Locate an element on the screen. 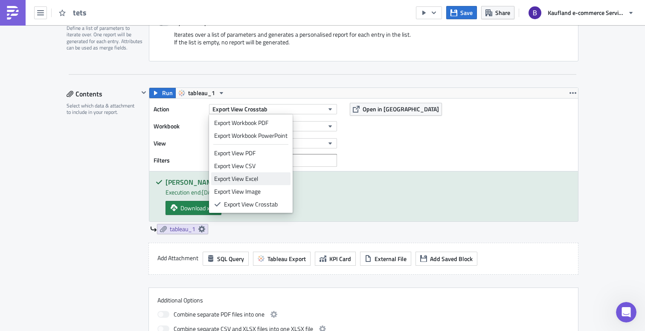 This screenshot has width=645, height=331. span: Combine separate PDF files into one is located at coordinates (219, 314).